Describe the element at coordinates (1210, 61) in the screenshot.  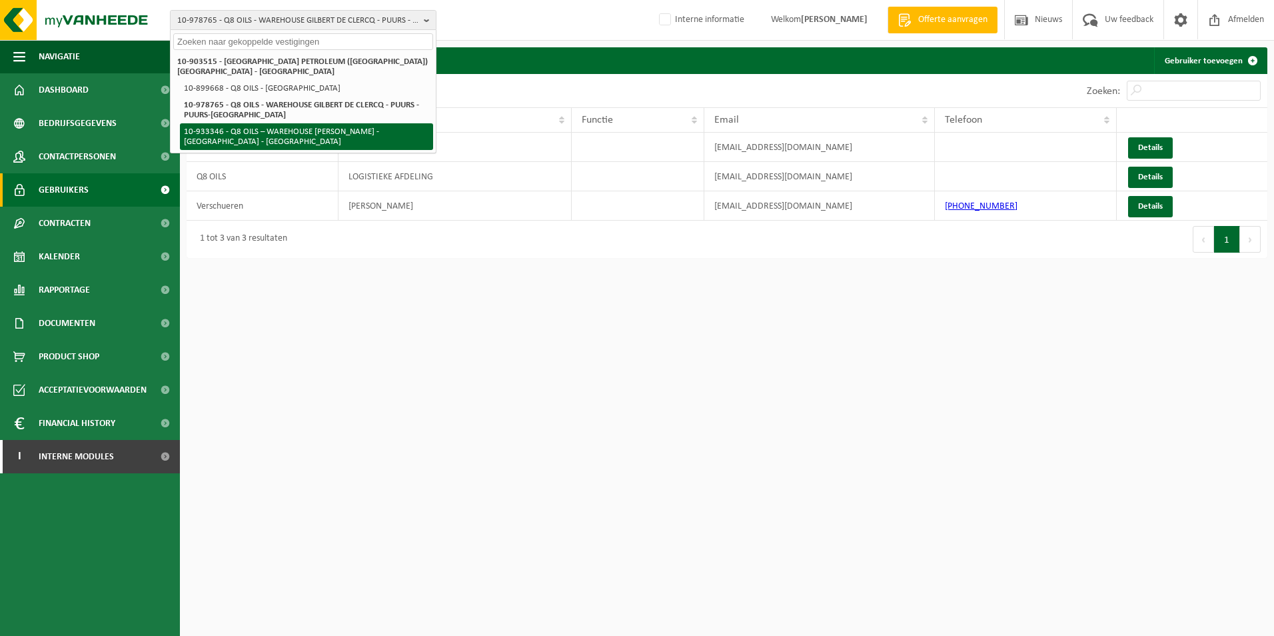
I see `a: Gebruiker toevoegen` at that location.